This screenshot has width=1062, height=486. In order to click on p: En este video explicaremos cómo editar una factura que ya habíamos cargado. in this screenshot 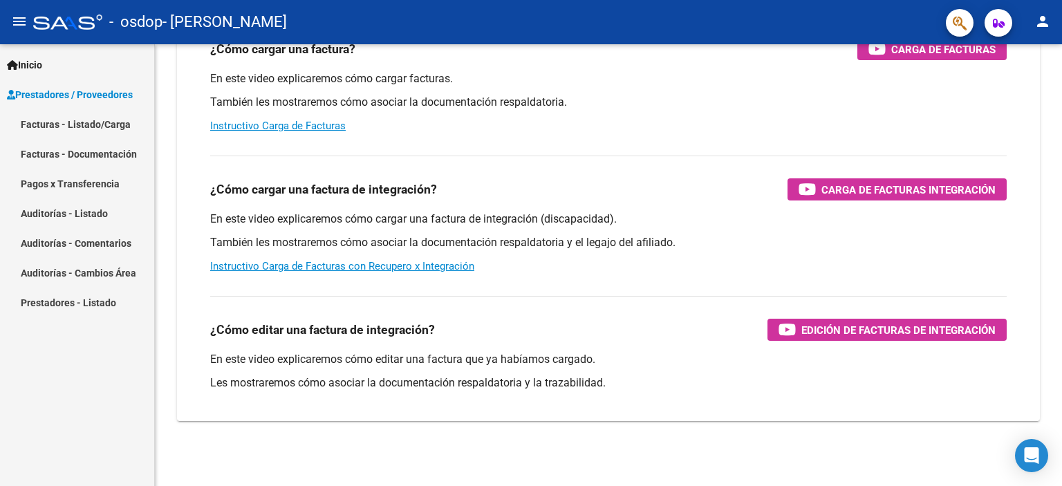, I will do `click(609, 360)`.